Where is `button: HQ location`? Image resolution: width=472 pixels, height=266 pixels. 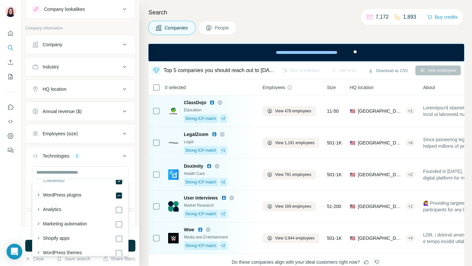
button: HQ location is located at coordinates (80, 89).